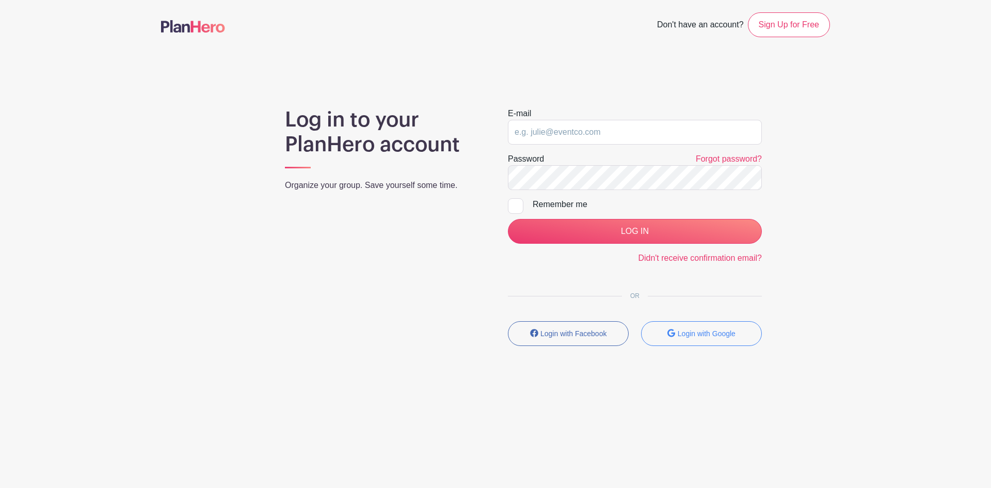  What do you see at coordinates (702, 334) in the screenshot?
I see `button: Login with Google` at bounding box center [702, 334].